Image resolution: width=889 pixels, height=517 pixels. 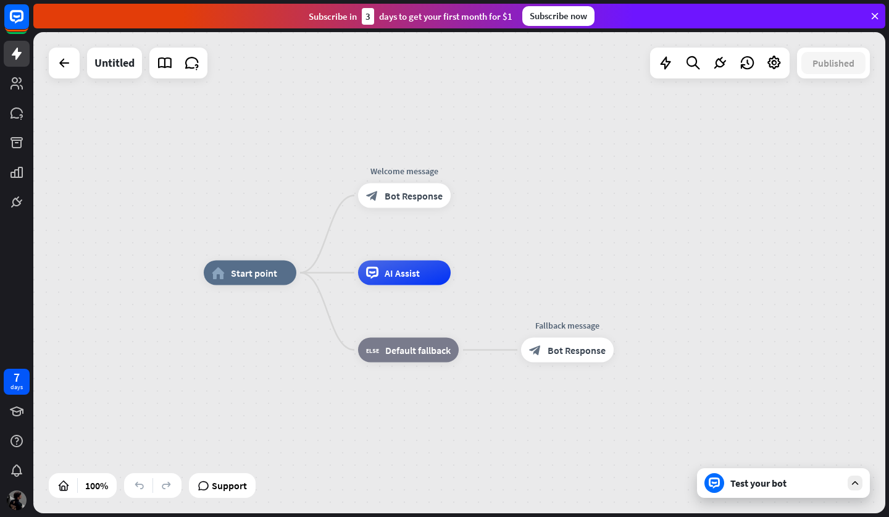 What do you see at coordinates (218, 273) in the screenshot?
I see `i: home_2` at bounding box center [218, 273].